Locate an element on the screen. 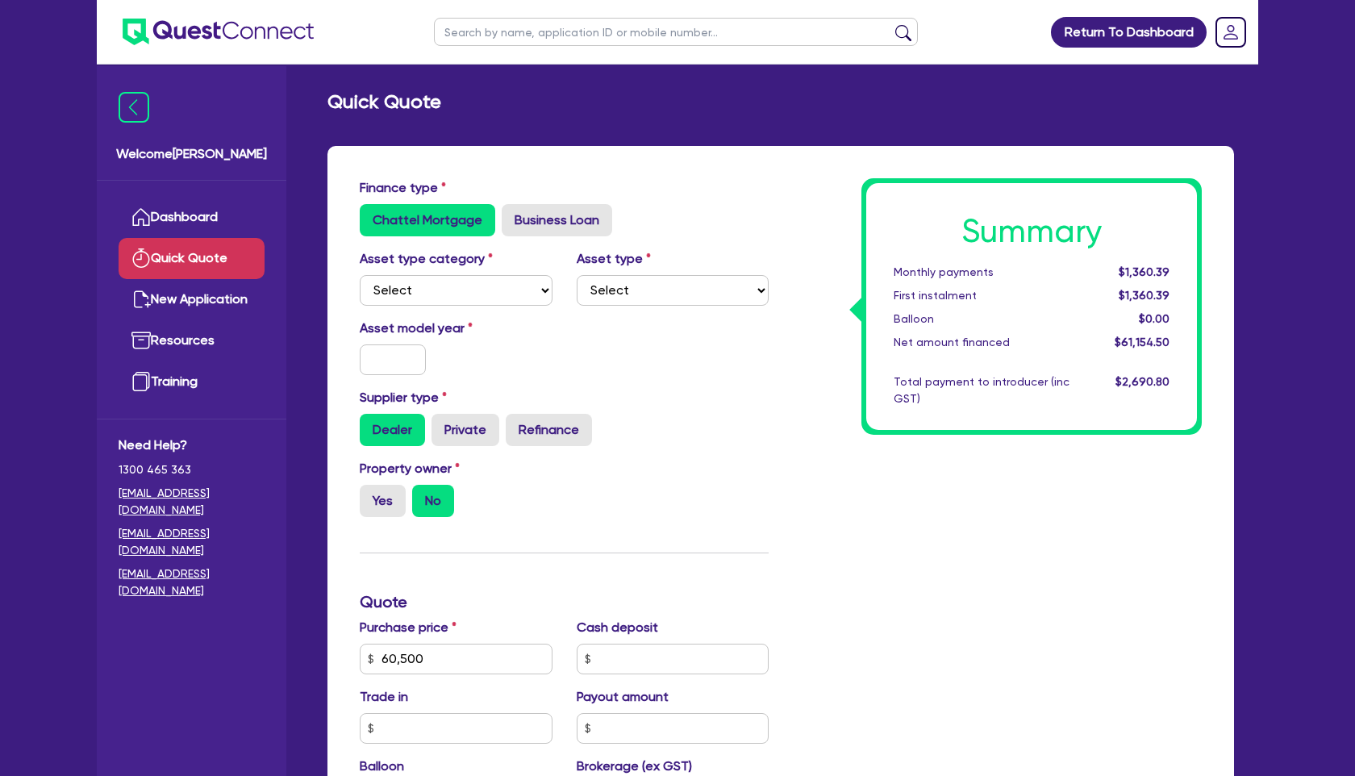  a: Return To Dashboard is located at coordinates (1128, 32).